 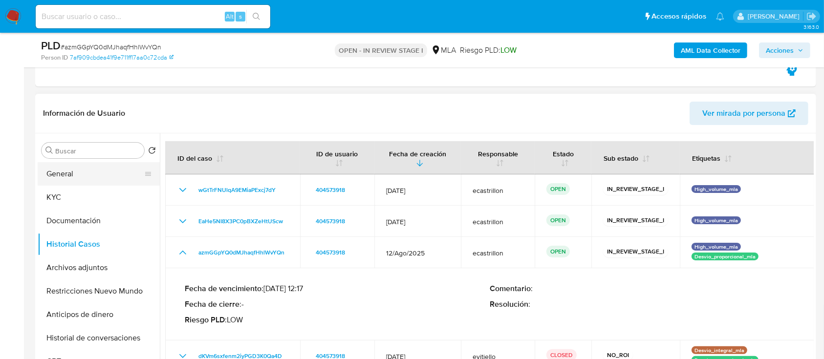 What do you see at coordinates (99, 315) in the screenshot?
I see `button: Anticipos de dinero` at bounding box center [99, 315].